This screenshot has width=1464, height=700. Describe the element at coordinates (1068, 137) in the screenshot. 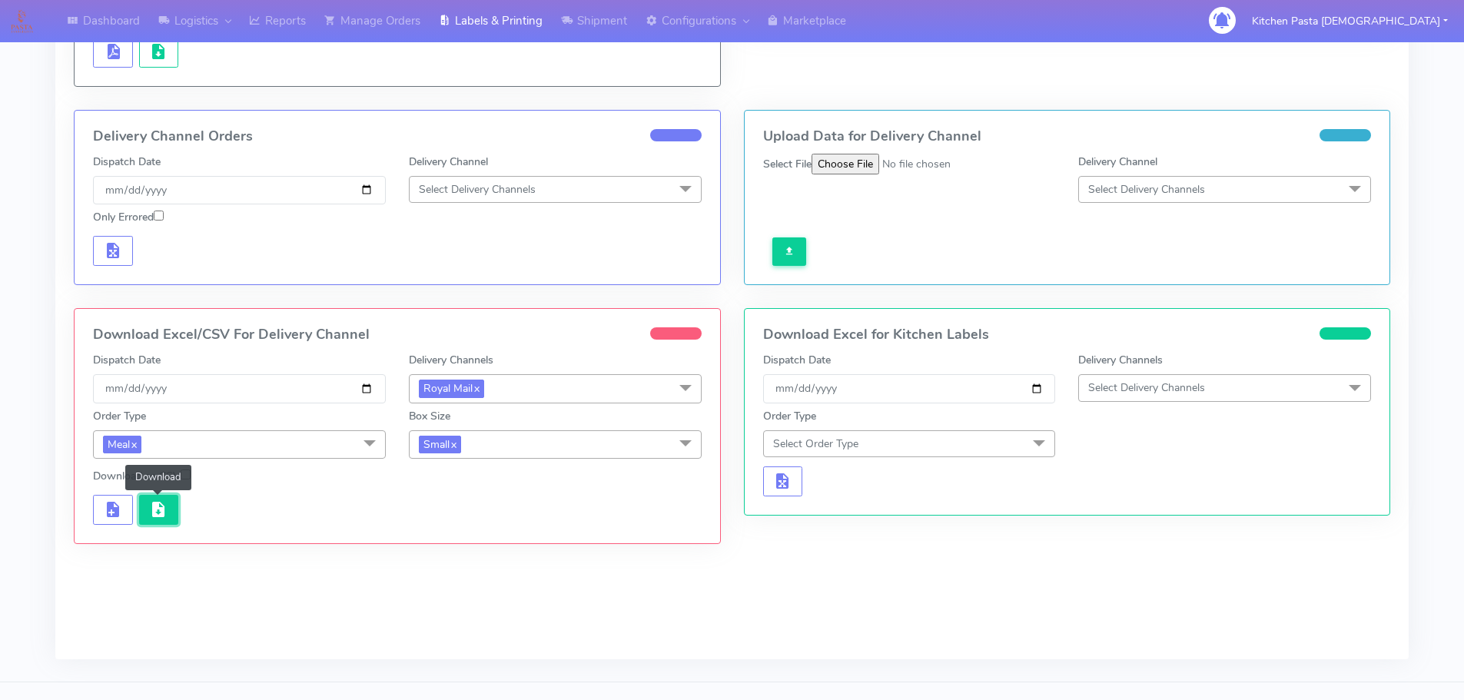

I see `h4: Upload Data for Delivery Channel` at that location.